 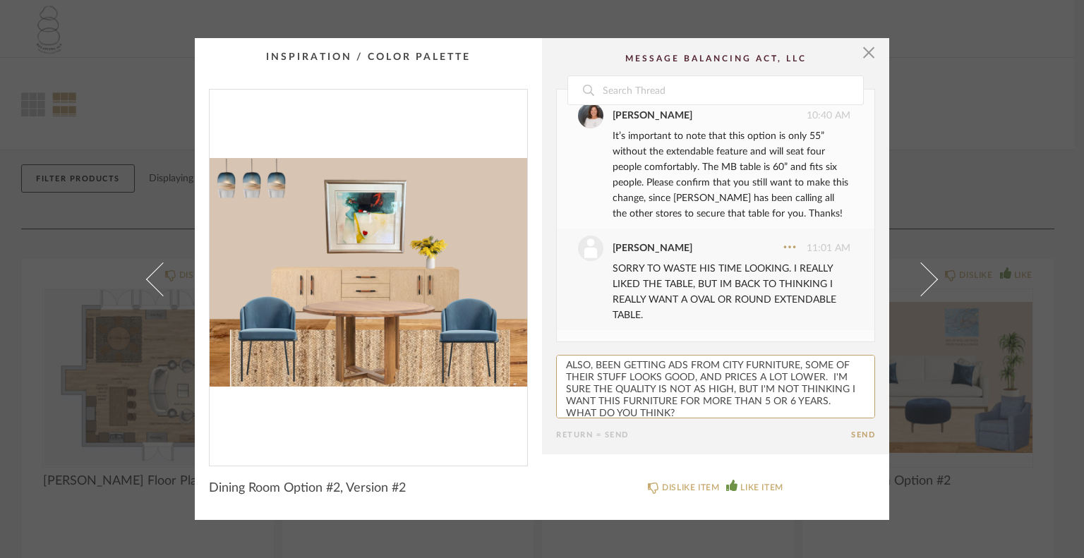 What do you see at coordinates (368, 272) in the screenshot?
I see `div: 0` at bounding box center [368, 272].